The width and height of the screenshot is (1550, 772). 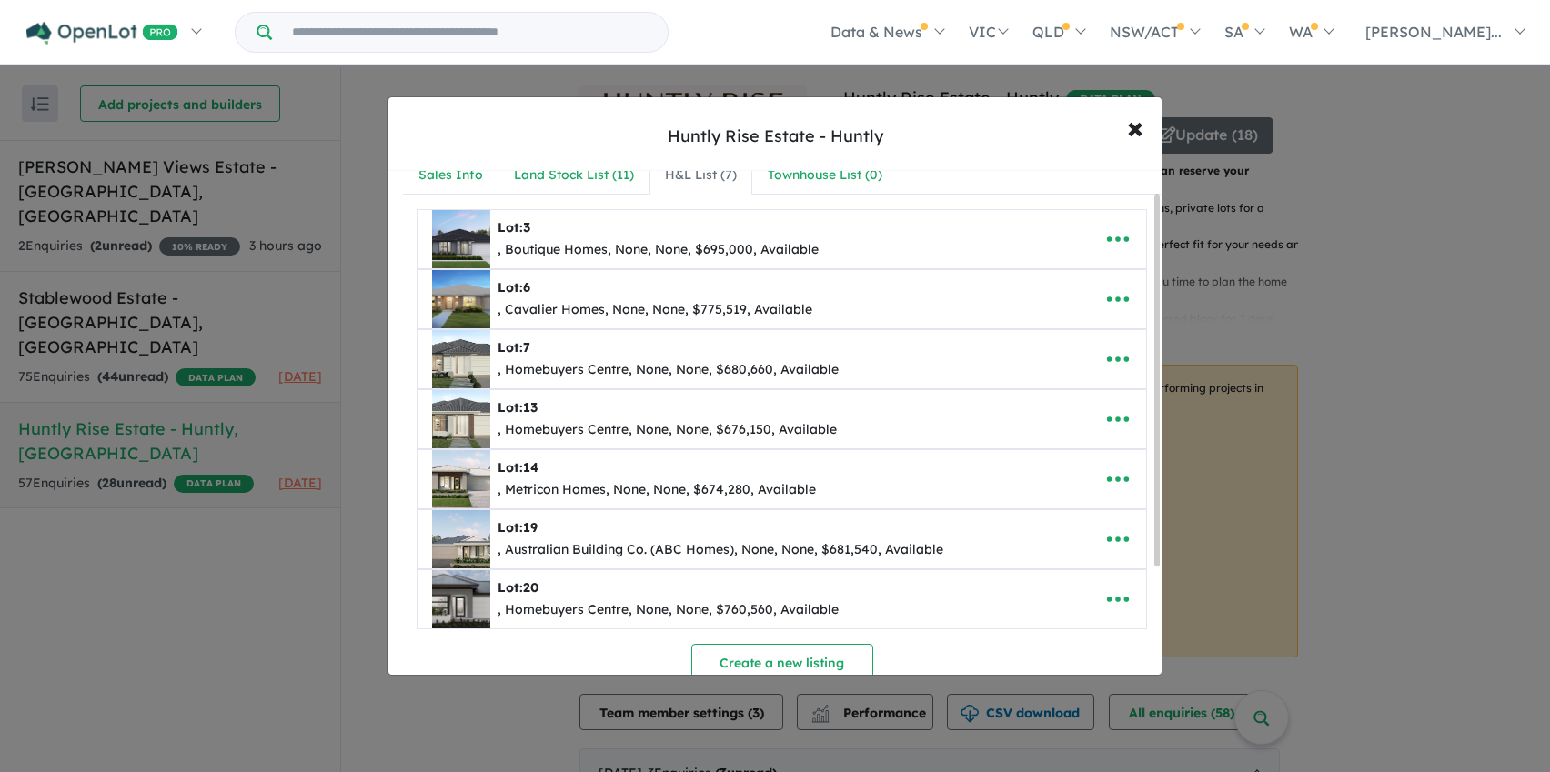 What do you see at coordinates (461, 599) in the screenshot?
I see `img: Huntly%20Rise%20Estate%20-%20Huntly%20-%20Lot%2020___1741325605.jpg` at bounding box center [461, 599].